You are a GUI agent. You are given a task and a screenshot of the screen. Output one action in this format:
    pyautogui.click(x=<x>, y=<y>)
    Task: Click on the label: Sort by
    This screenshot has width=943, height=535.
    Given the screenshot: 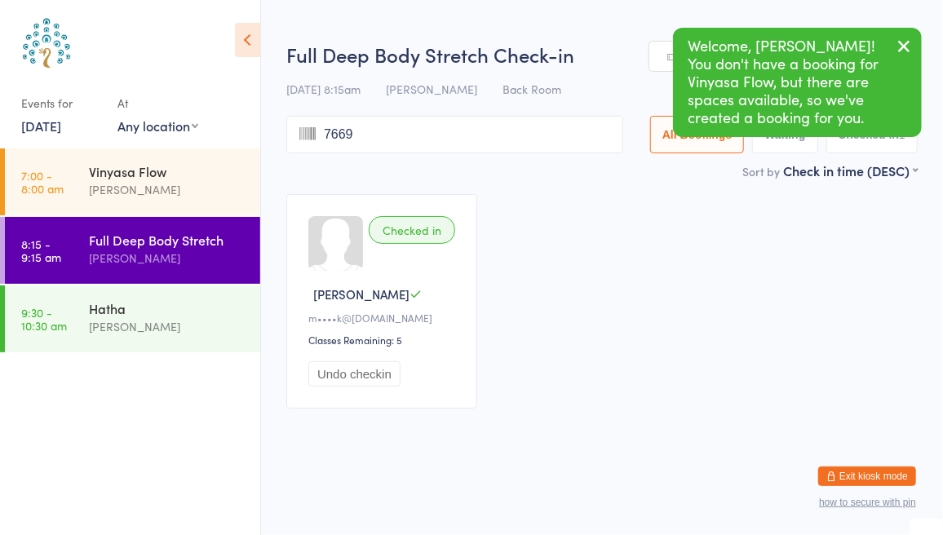 What is the action you would take?
    pyautogui.click(x=761, y=171)
    